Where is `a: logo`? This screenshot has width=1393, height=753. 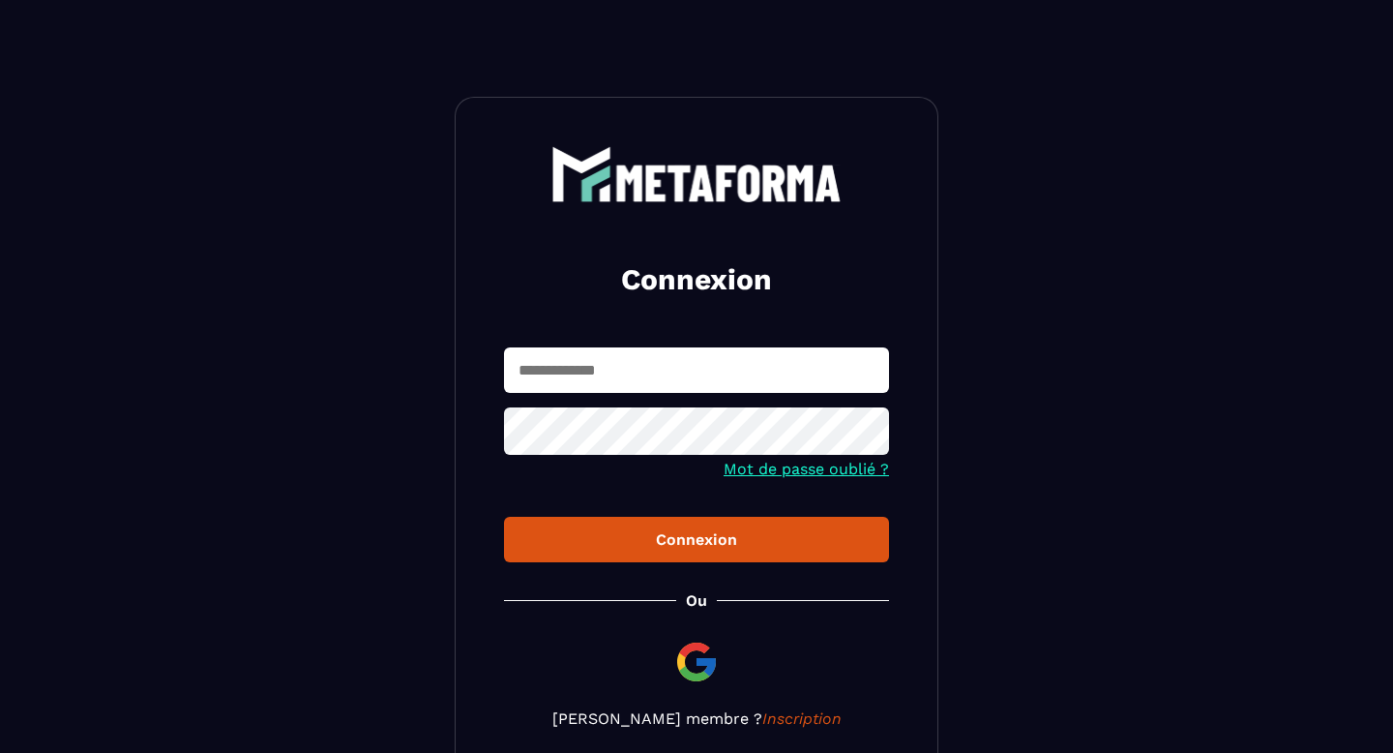 a: logo is located at coordinates (696, 174).